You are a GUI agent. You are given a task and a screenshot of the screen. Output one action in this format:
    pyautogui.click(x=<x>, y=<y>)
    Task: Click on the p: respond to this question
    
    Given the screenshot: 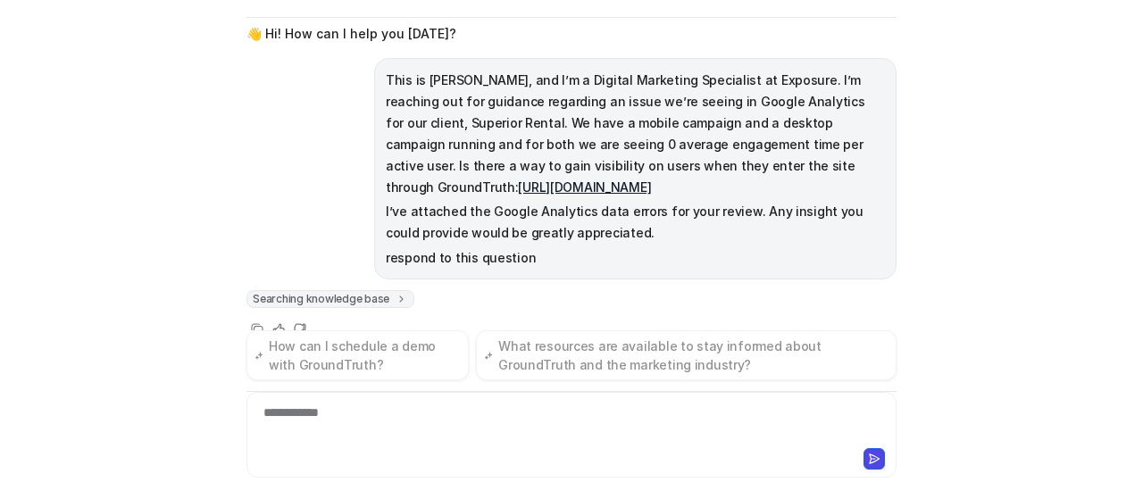 What is the action you would take?
    pyautogui.click(x=635, y=258)
    